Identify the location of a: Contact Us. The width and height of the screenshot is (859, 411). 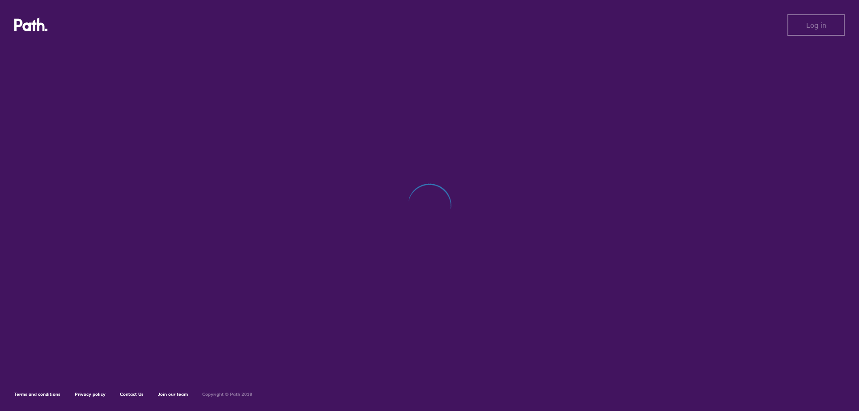
(132, 394).